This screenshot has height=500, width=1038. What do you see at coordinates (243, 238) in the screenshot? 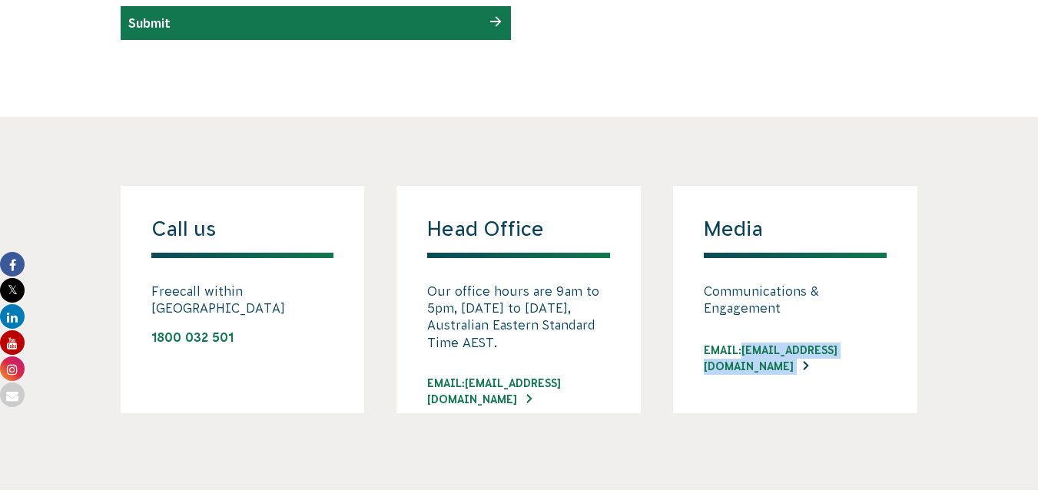
I see `h4: Call us` at bounding box center [243, 238].